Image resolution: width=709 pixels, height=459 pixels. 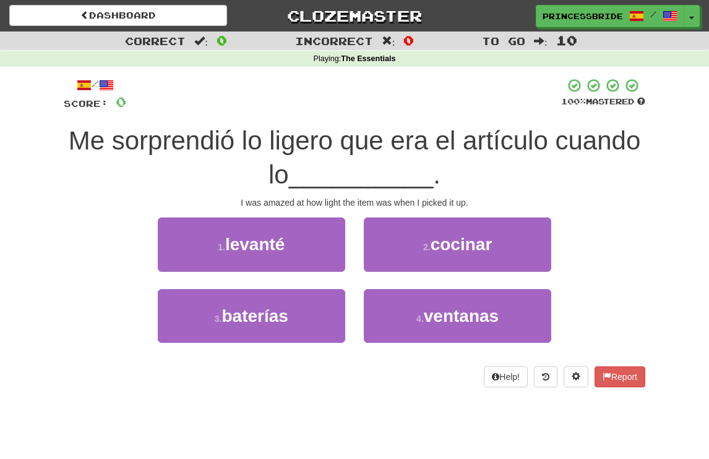 What do you see at coordinates (221, 247) in the screenshot?
I see `small: 1 .` at bounding box center [221, 247].